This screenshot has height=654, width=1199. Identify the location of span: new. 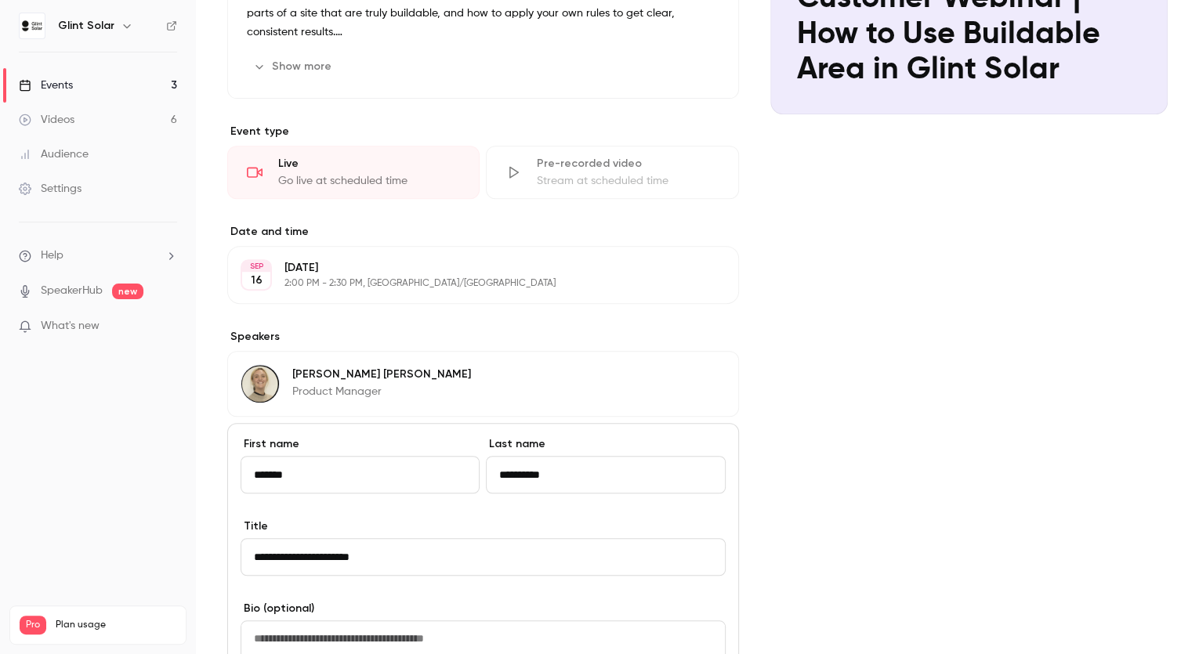
(128, 292).